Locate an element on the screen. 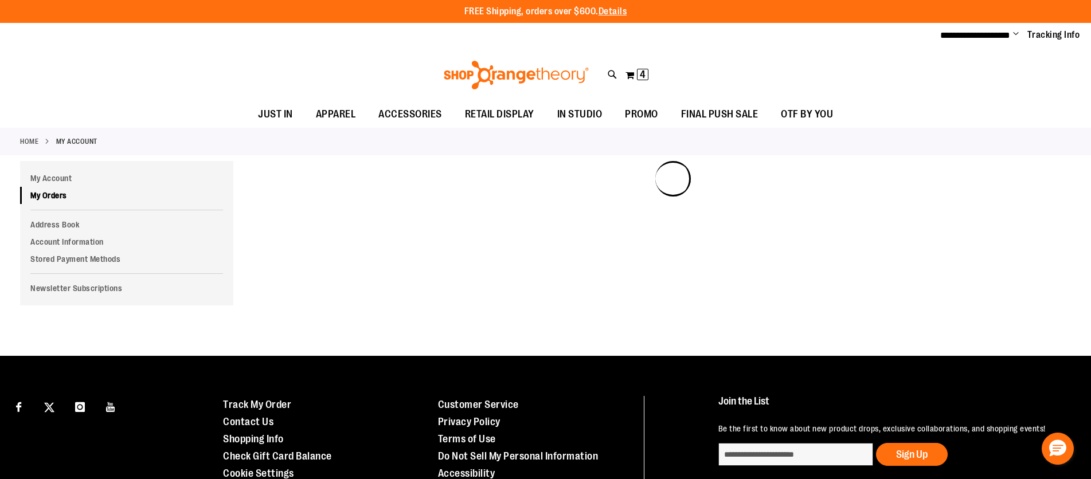  a: FINAL PUSH SALE is located at coordinates (719, 115).